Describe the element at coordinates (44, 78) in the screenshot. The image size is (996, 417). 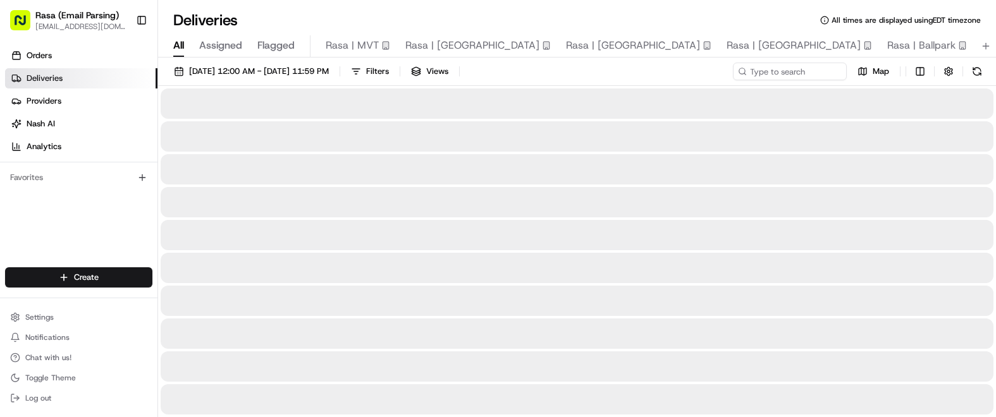
I see `span: Deliveries` at that location.